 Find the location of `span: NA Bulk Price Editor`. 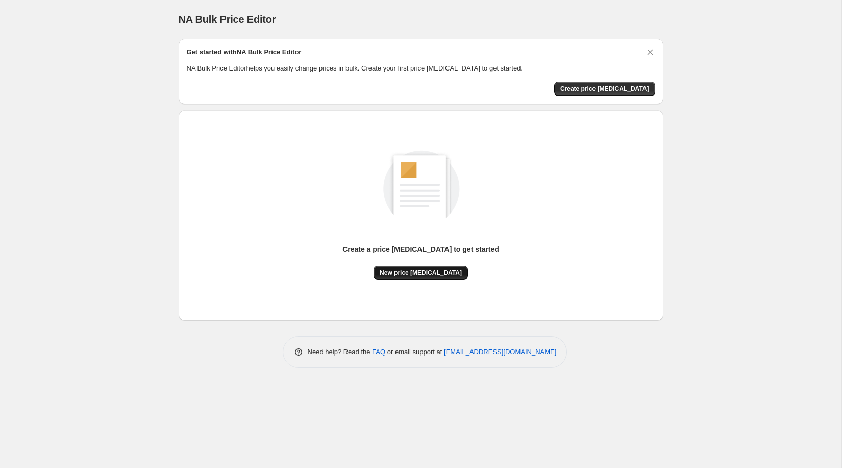

span: NA Bulk Price Editor is located at coordinates (227, 19).